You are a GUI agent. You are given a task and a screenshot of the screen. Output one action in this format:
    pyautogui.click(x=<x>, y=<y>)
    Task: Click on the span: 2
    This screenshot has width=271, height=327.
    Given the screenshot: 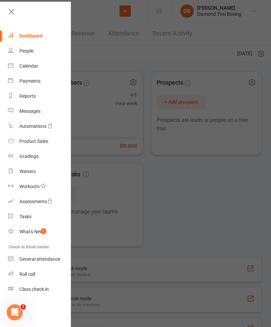 What is the action you would take?
    pyautogui.click(x=23, y=307)
    